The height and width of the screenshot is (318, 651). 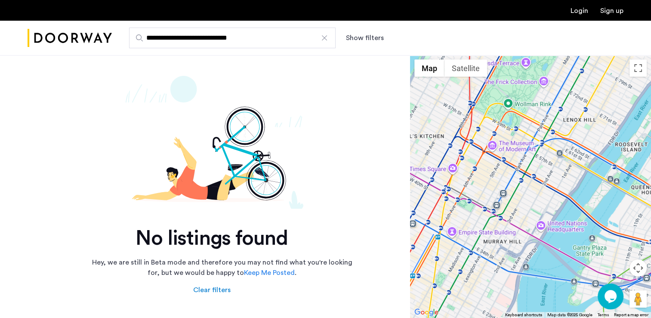 What do you see at coordinates (638, 68) in the screenshot?
I see `button: Toggle fullscreen view` at bounding box center [638, 68].